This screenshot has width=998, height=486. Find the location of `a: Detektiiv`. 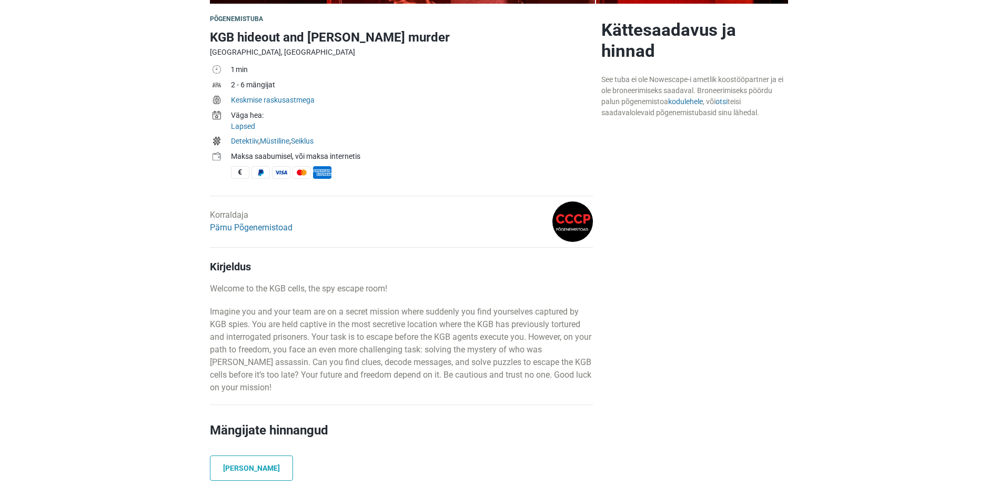

a: Detektiiv is located at coordinates (245, 141).